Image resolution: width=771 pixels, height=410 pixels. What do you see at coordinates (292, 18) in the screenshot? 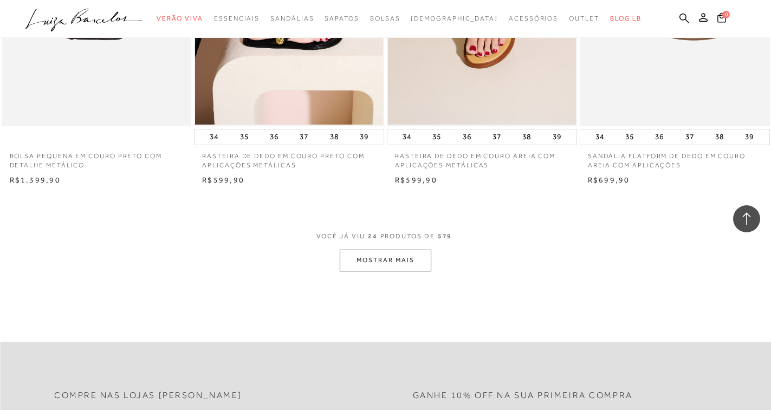
I see `span: Sandálias` at bounding box center [292, 18].